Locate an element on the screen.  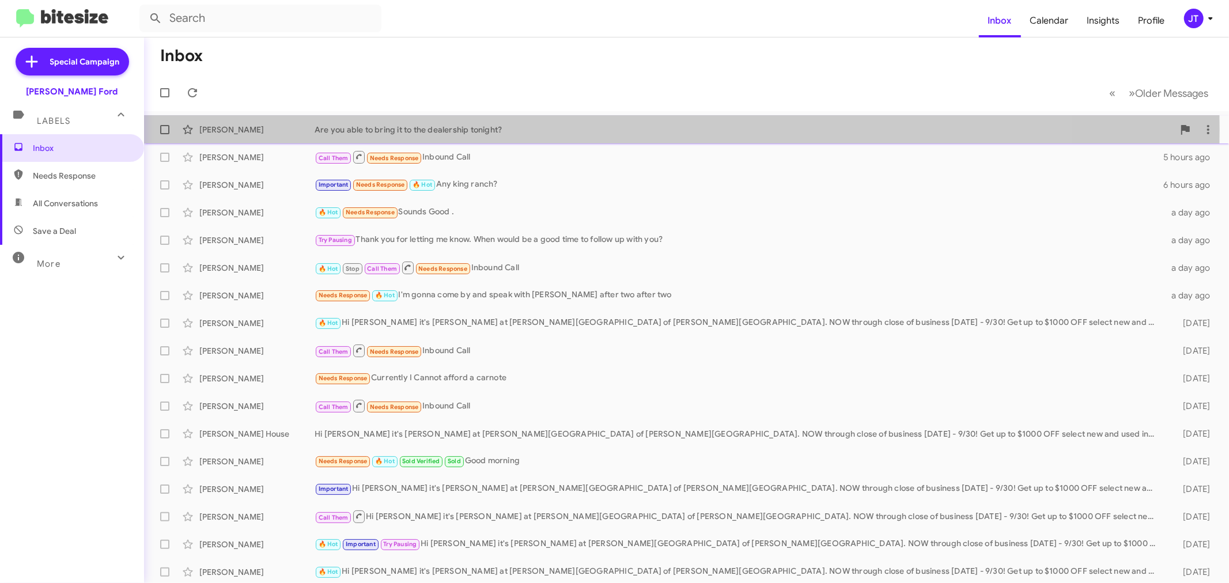
button: Next is located at coordinates (1168, 93).